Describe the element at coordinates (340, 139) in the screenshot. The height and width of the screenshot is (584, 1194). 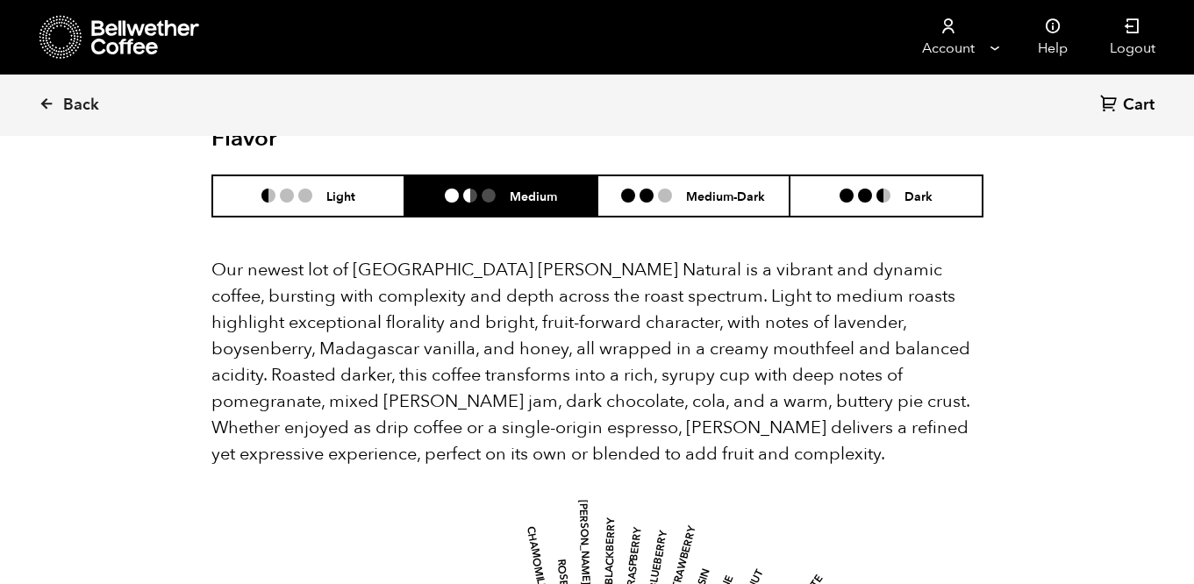
I see `h2: Flavor` at that location.